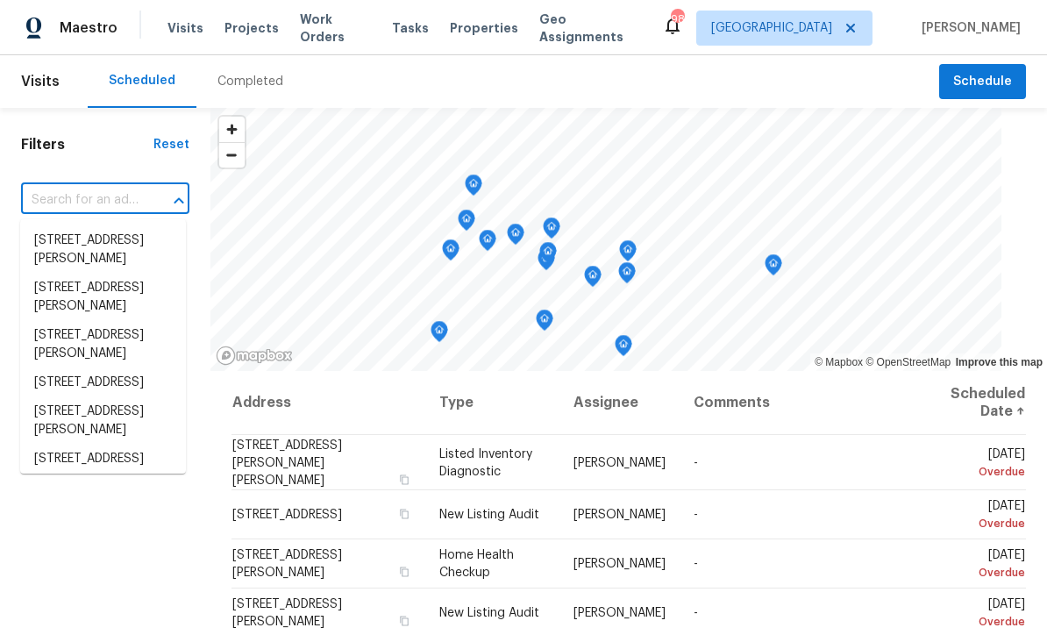 The image size is (1047, 635). Describe the element at coordinates (252, 28) in the screenshot. I see `span: Projects` at that location.